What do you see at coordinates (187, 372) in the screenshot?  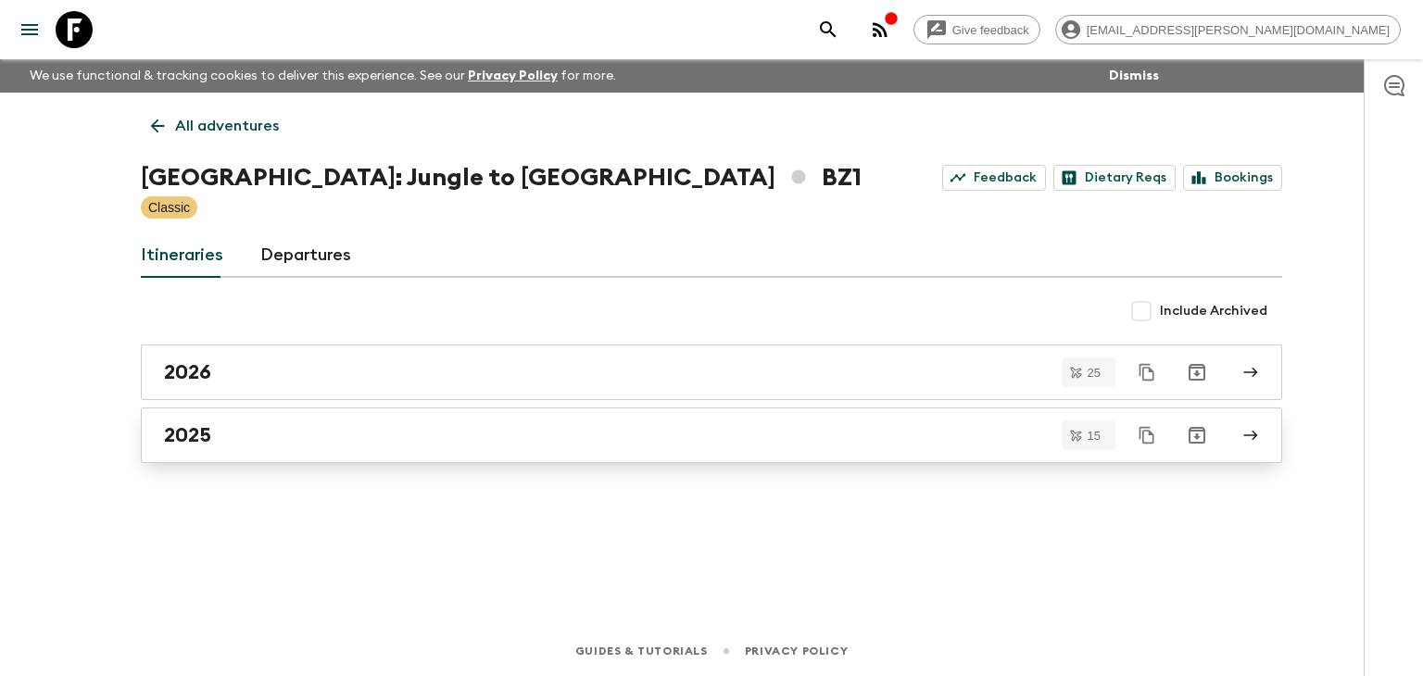 I see `h2: 2026` at bounding box center [187, 372].